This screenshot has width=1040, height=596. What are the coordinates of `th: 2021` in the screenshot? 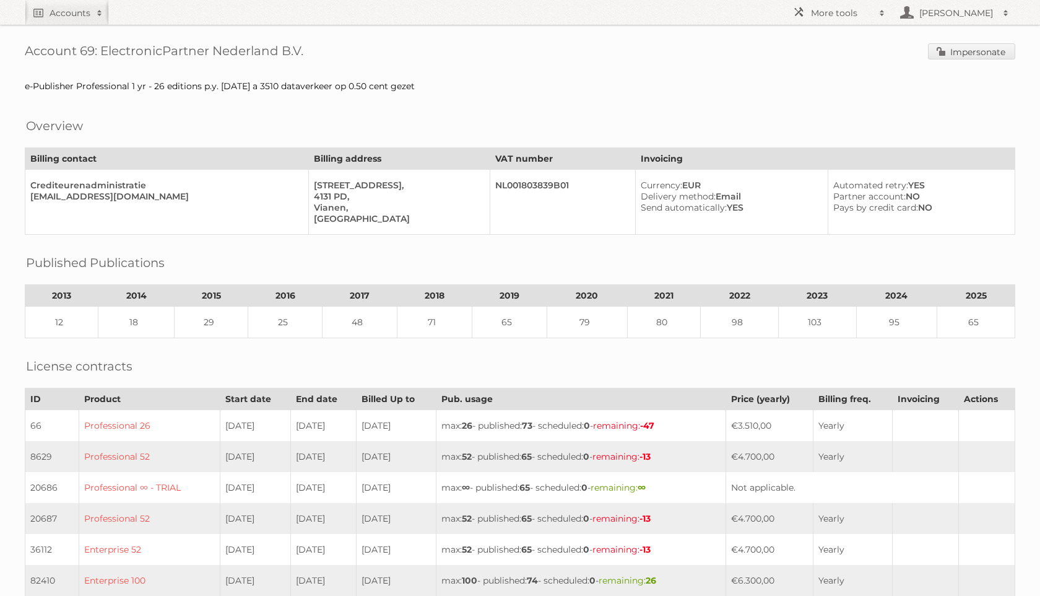 It's located at (664, 295).